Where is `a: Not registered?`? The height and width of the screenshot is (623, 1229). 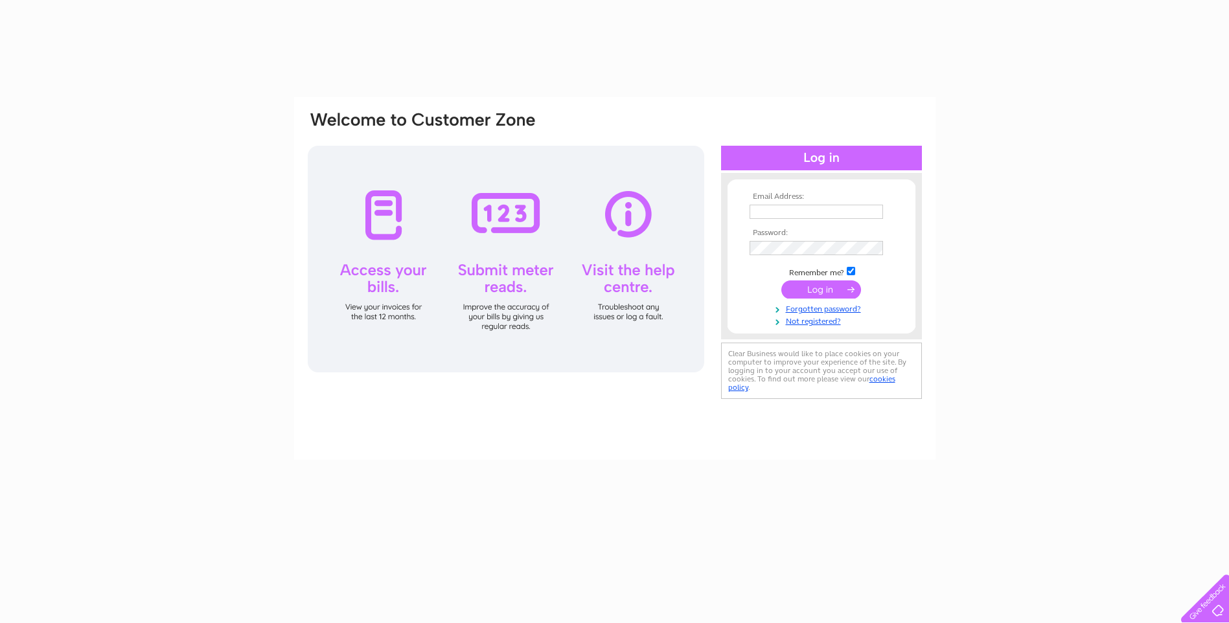
a: Not registered? is located at coordinates (823, 320).